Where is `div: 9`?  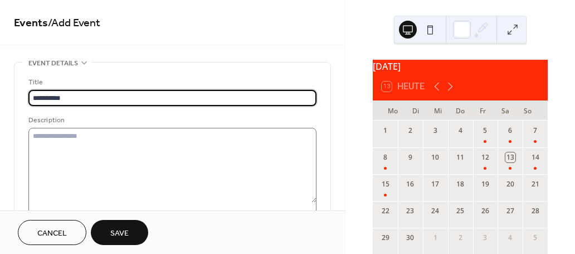
div: 9 is located at coordinates (410, 157).